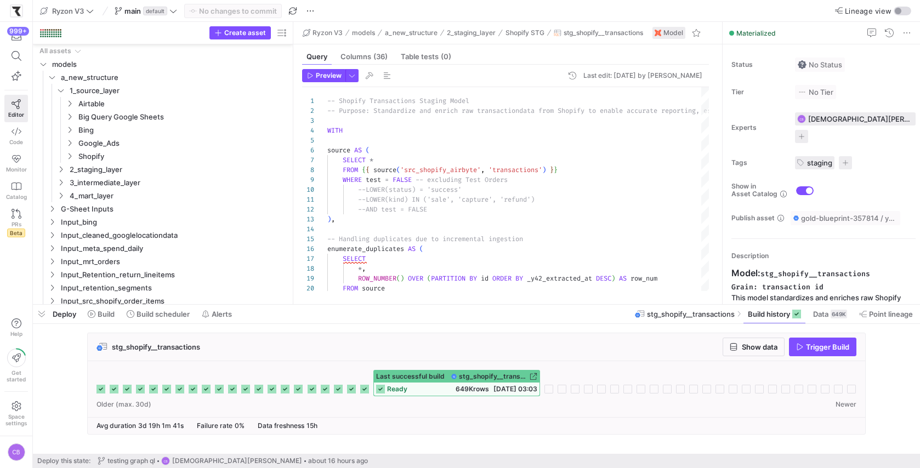 This screenshot has width=920, height=468. Describe the element at coordinates (16, 233) in the screenshot. I see `span: Beta` at that location.